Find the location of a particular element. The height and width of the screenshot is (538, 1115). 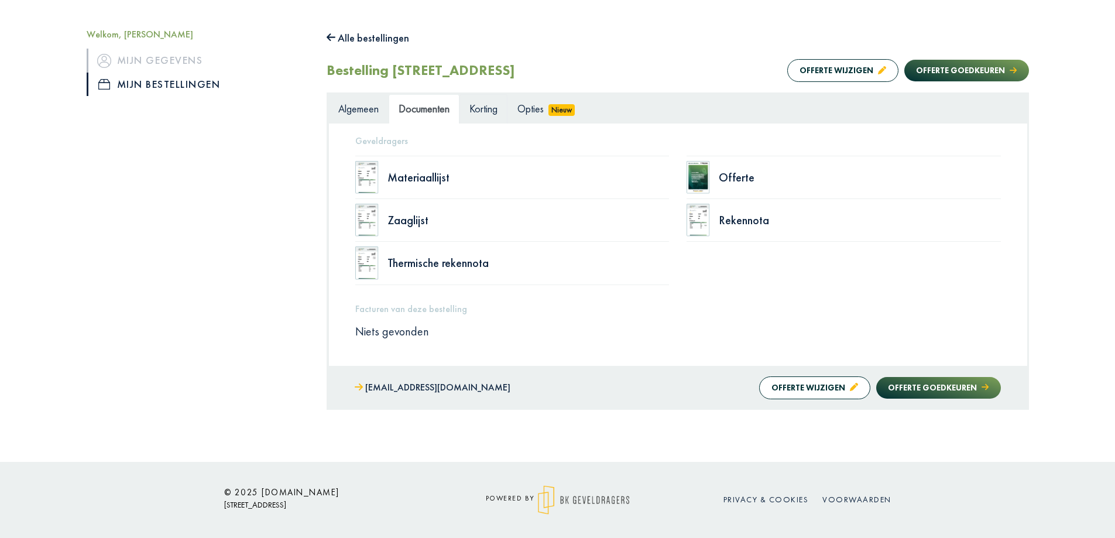

a: Privacy & cookies is located at coordinates (766, 499).